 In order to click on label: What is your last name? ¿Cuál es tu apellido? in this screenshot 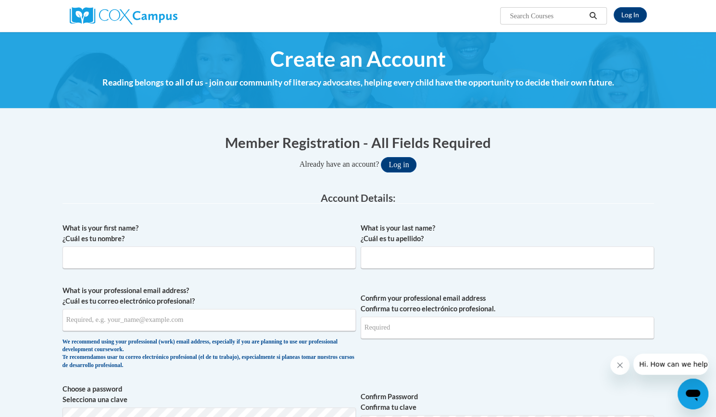, I will do `click(507, 234)`.